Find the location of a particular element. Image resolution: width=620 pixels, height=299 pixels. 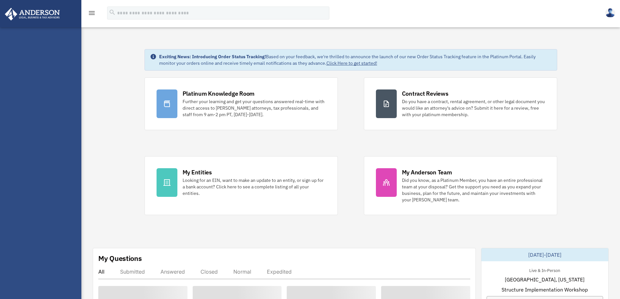

div: My Questions is located at coordinates (120, 259).